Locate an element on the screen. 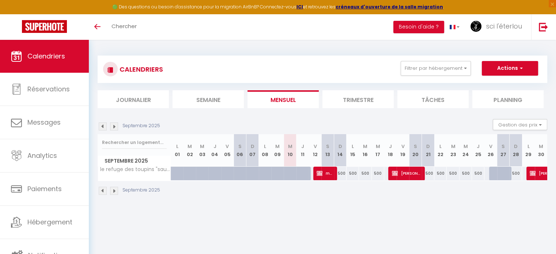  th: 11 is located at coordinates (303, 150).